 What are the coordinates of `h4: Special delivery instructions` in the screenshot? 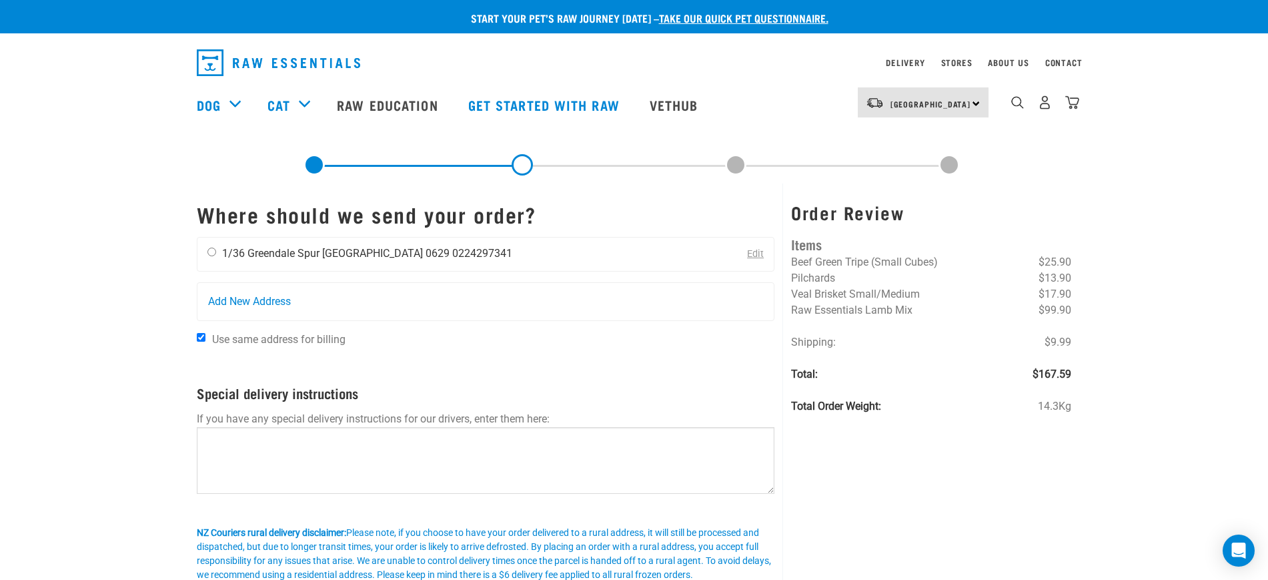 It's located at (486, 392).